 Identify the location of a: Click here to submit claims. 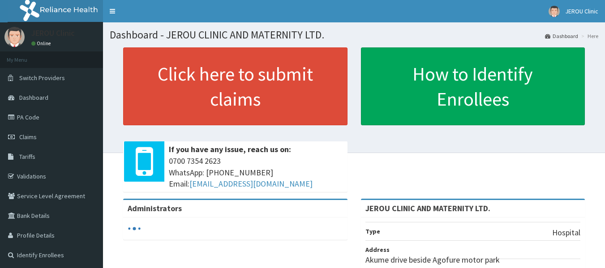
(235, 86).